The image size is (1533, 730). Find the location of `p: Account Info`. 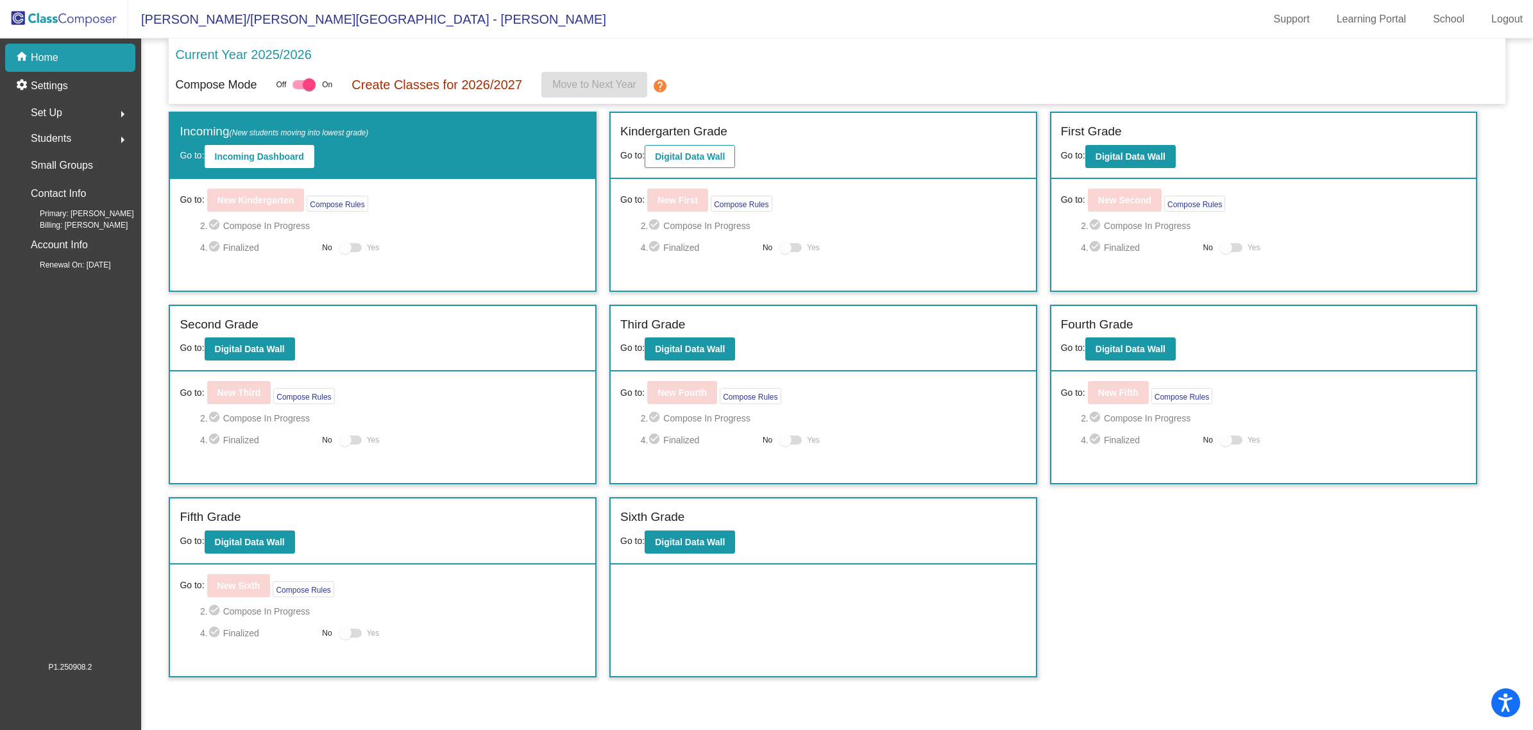

p: Account Info is located at coordinates (59, 245).